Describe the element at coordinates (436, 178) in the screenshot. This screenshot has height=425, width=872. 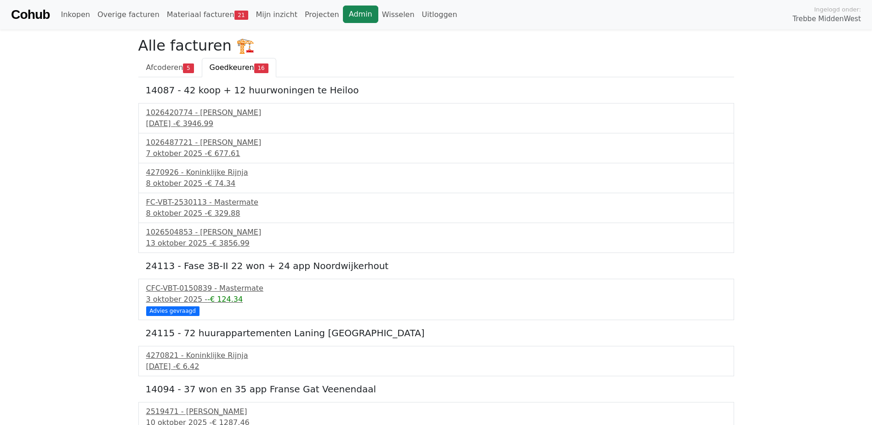
I see `a: 4270926 - Koninklijke Rijnja8 oktober 2025 -€ 74.34` at that location.